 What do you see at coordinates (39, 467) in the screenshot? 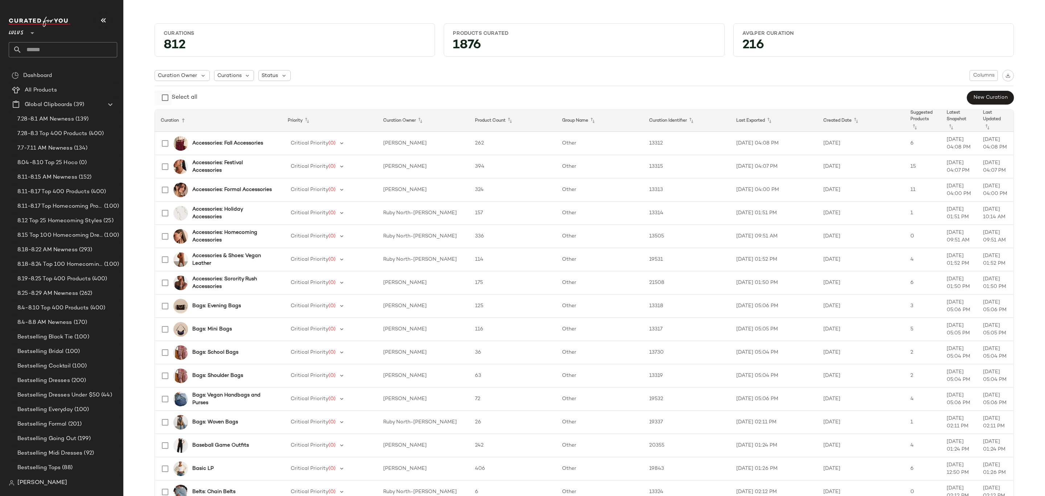
I see `span: Bestselling Tops` at bounding box center [39, 467].